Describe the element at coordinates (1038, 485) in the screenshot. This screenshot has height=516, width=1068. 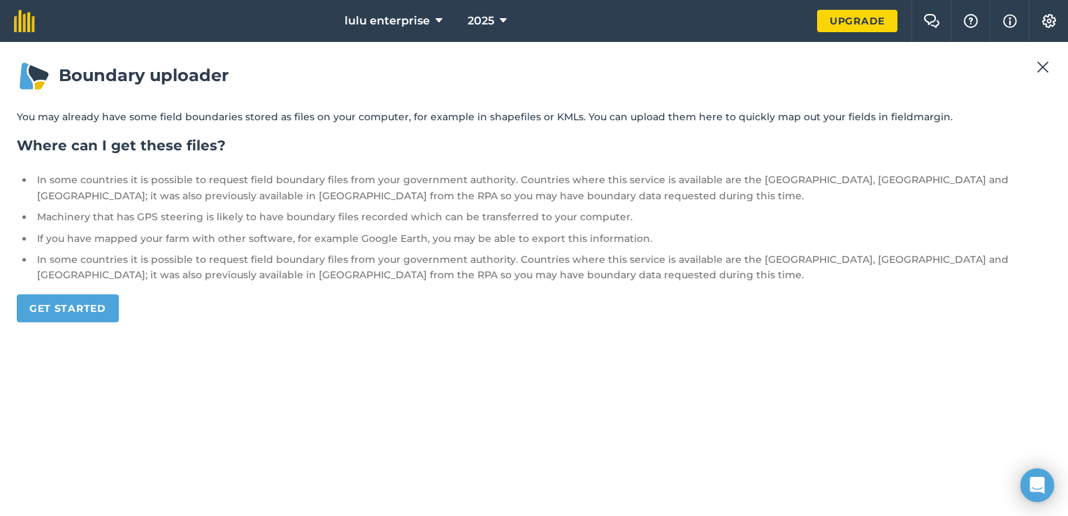
I see `div: Open Intercom Messenger` at that location.